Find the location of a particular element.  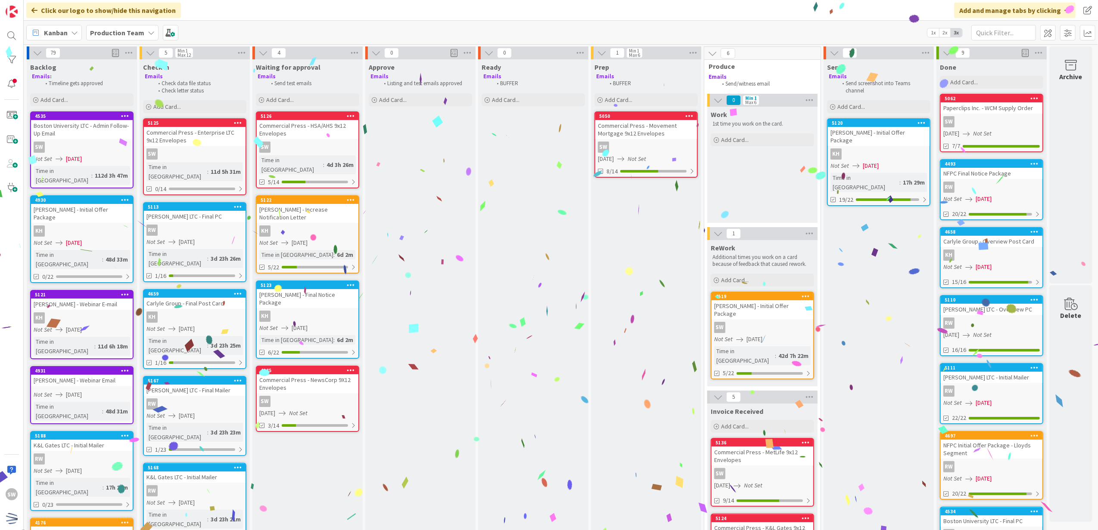

div: NFPC Final Notice Package is located at coordinates (991, 174).